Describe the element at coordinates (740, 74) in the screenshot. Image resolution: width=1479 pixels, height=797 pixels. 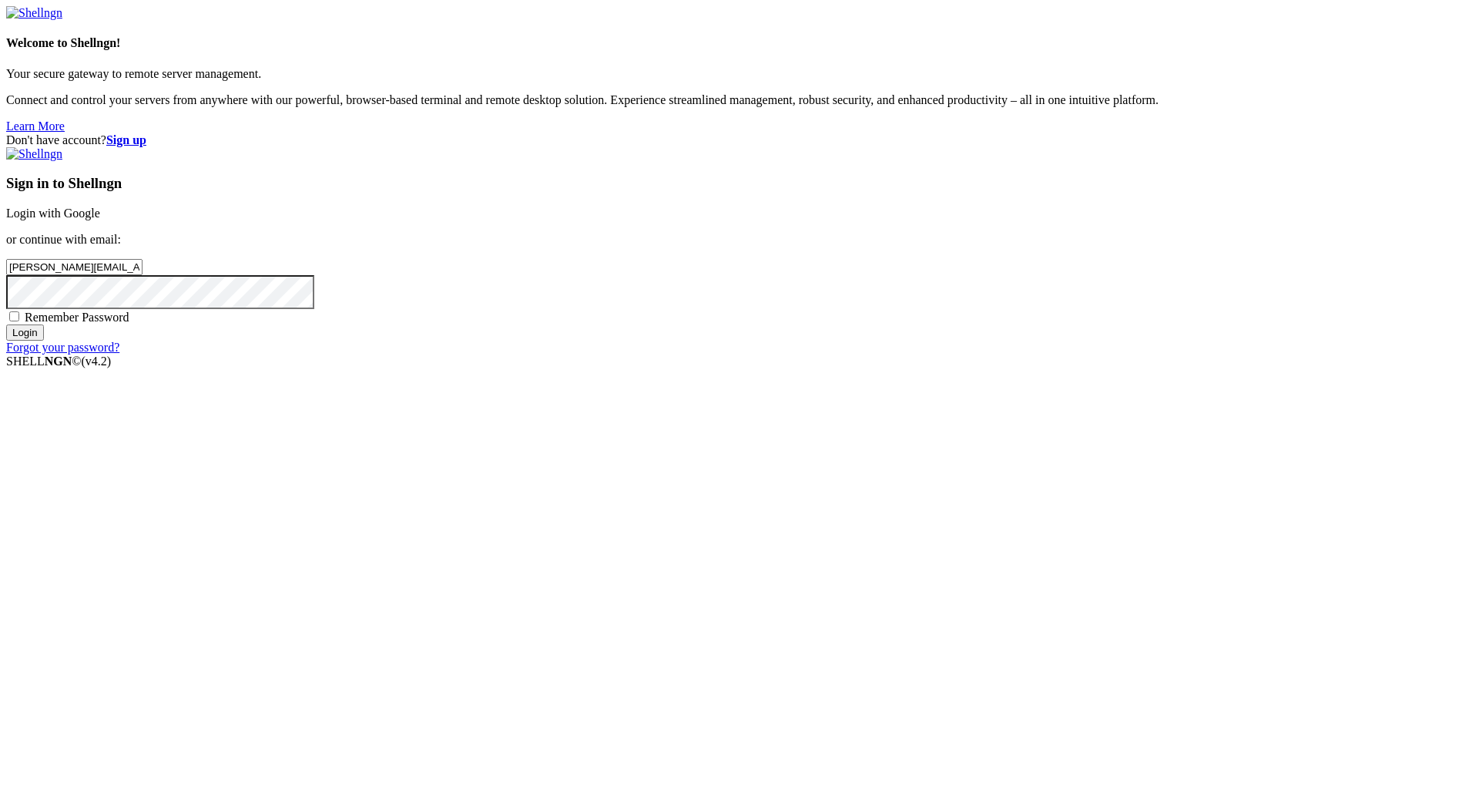
I see `p: Your secure gateway to remote server management.` at that location.